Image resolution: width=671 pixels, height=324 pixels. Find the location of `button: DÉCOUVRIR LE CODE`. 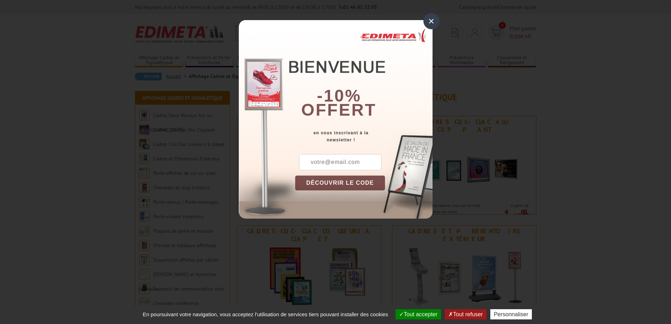

button: DÉCOUVRIR LE CODE is located at coordinates (340, 183).